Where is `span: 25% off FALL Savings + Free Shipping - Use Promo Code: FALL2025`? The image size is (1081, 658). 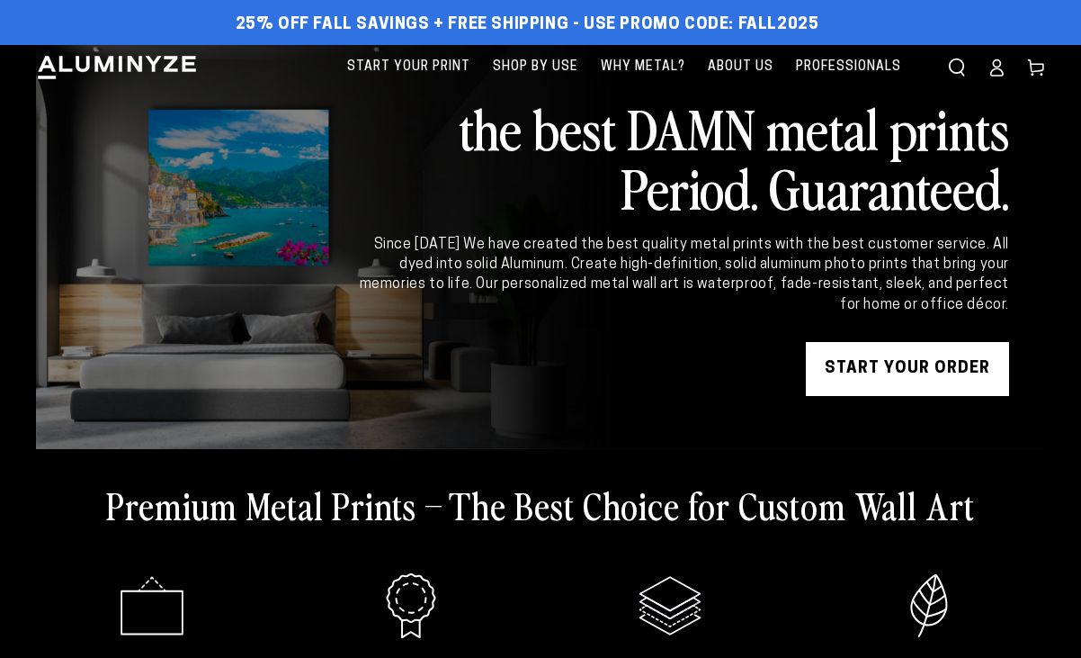 span: 25% off FALL Savings + Free Shipping - Use Promo Code: FALL2025 is located at coordinates (527, 25).